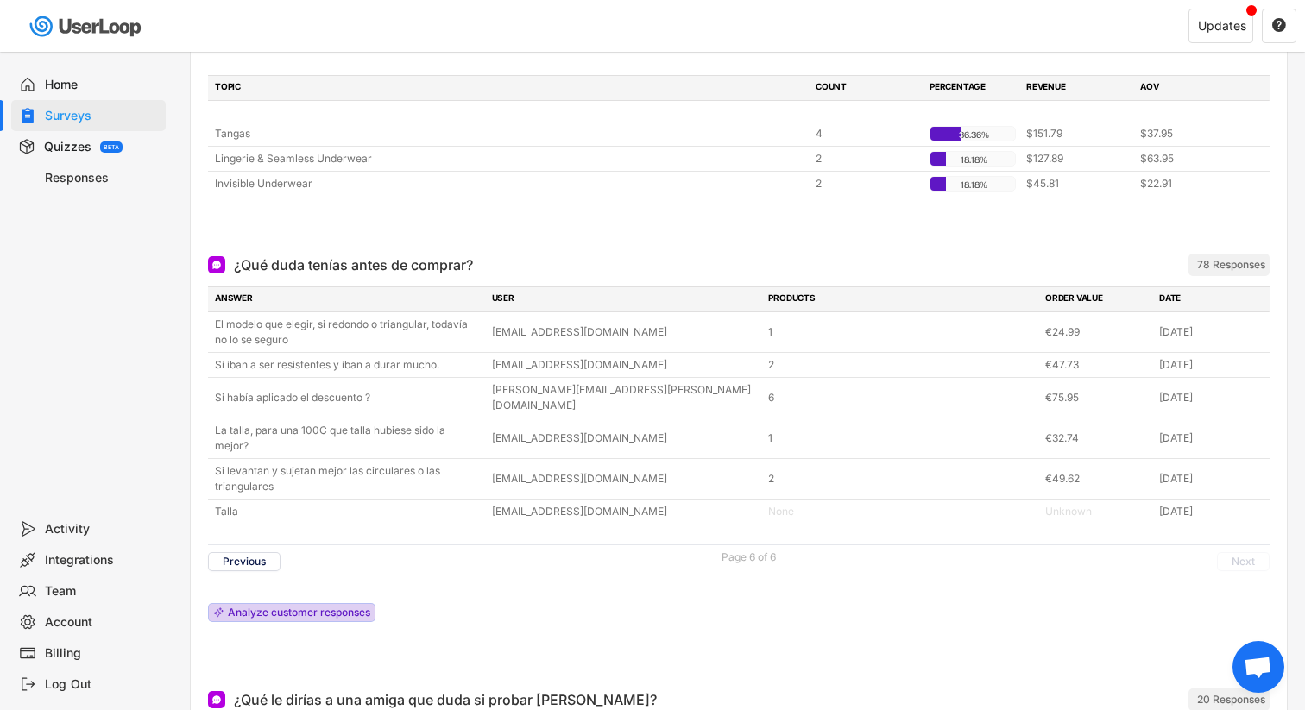 This screenshot has width=1305, height=710. I want to click on div: USER, so click(625, 299).